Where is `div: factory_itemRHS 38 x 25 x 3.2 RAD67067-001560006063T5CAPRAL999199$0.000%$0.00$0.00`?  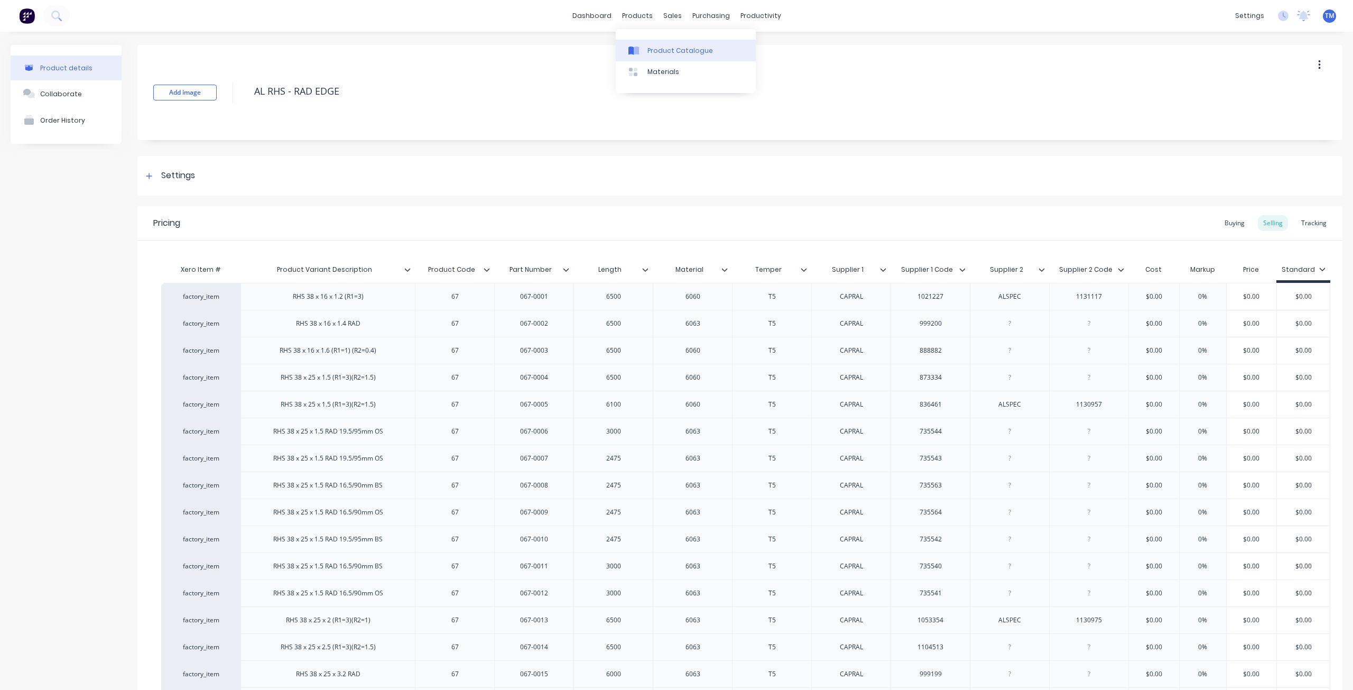
div: factory_itemRHS 38 x 25 x 3.2 RAD67067-001560006063T5CAPRAL999199$0.000%$0.00$0.00 is located at coordinates (746, 673).